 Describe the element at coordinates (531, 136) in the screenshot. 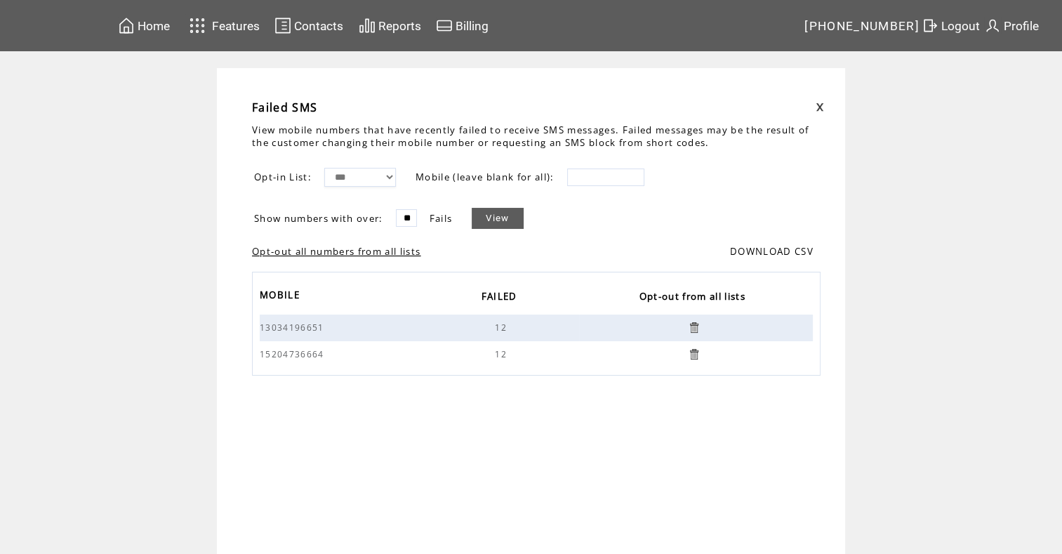

I see `span: View mobile numbers that have recently failed to receive SMS messages. Failed messages may be the...` at that location.